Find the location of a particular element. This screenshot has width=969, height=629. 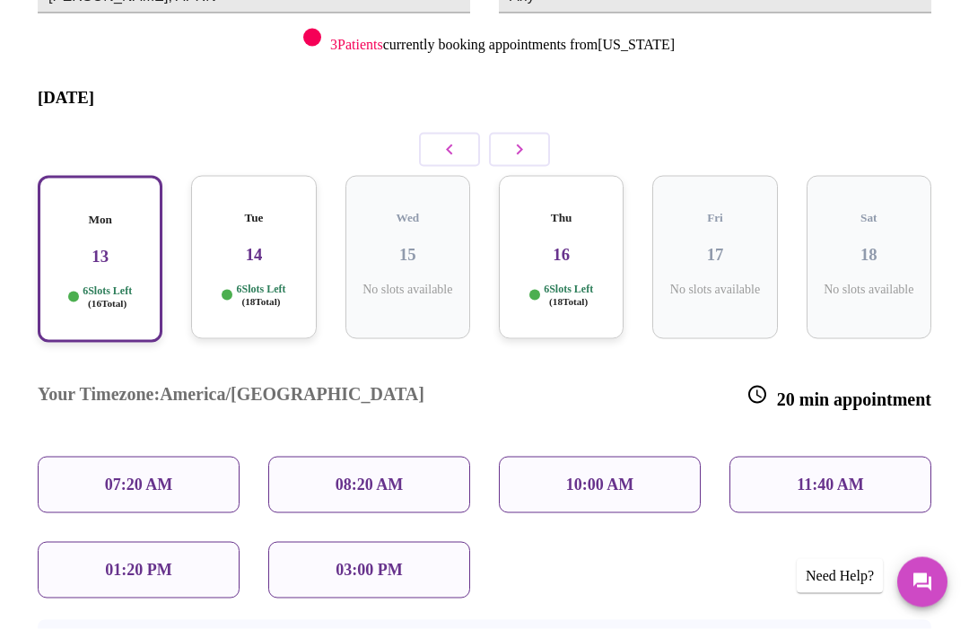

span: 3 Patients is located at coordinates (356, 44).